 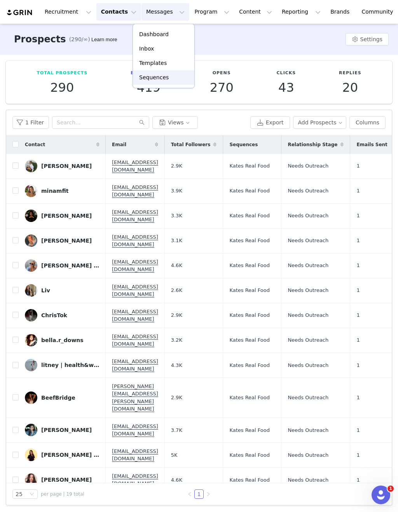 What do you see at coordinates (31, 241) in the screenshot?
I see `img: 12ec5046-98a2-4798-afb7-04b33516012c.jpg` at bounding box center [31, 241].